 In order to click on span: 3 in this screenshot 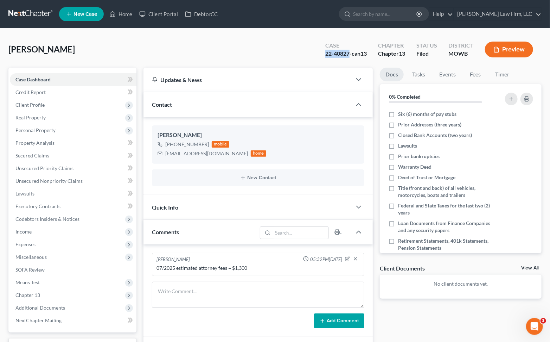, I will do `click(544, 321)`.